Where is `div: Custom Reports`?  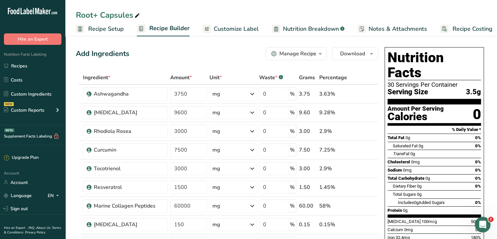 div: Custom Reports is located at coordinates (24, 110).